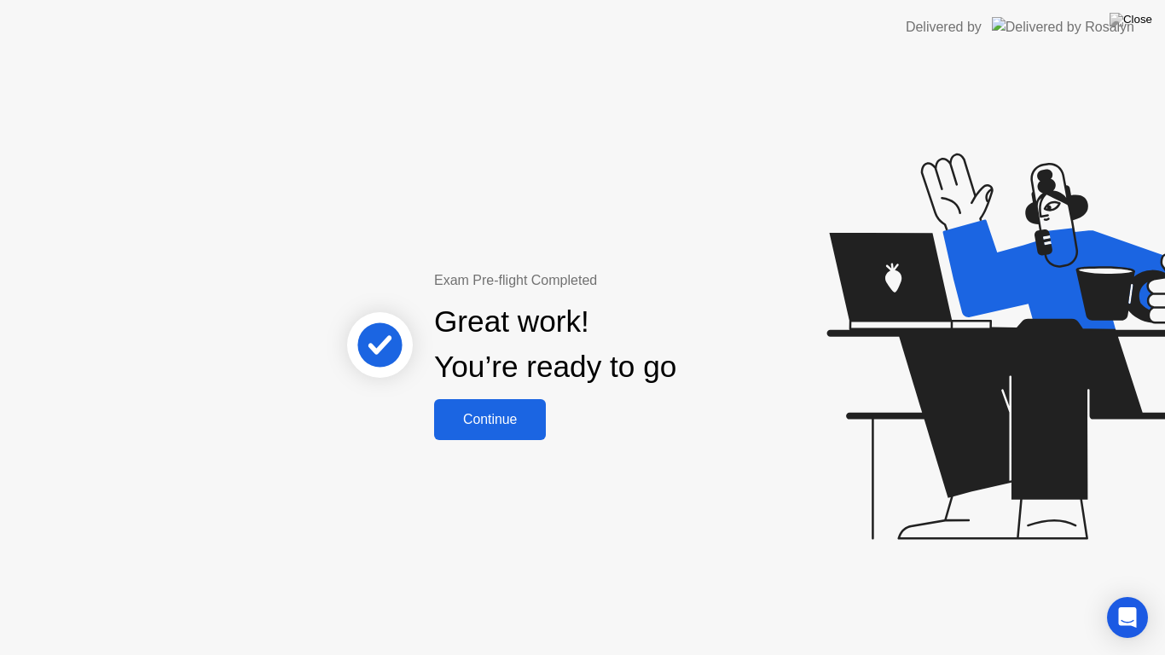 Image resolution: width=1165 pixels, height=655 pixels. I want to click on div: Open Intercom Messenger, so click(1128, 618).